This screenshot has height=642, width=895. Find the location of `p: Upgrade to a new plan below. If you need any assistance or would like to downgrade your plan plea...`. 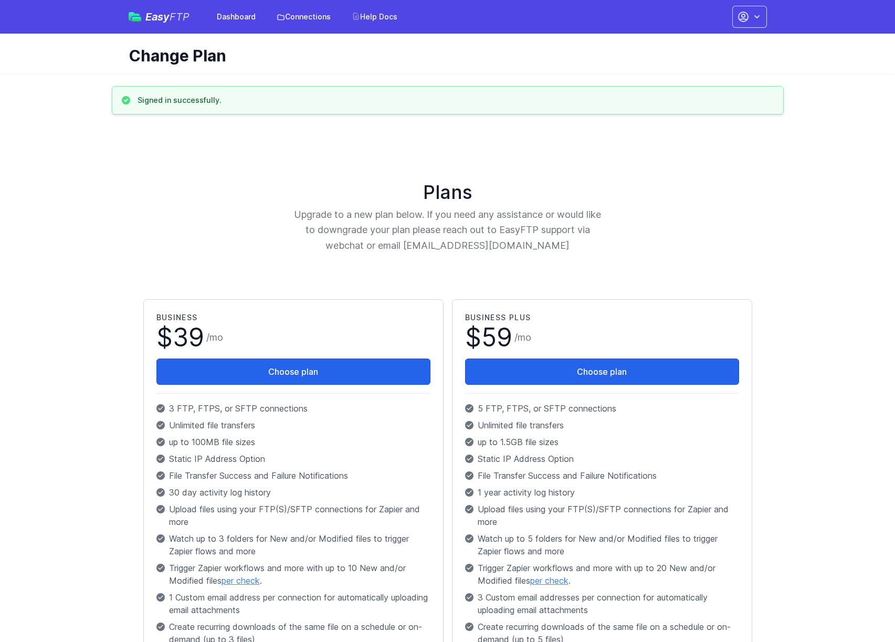

p: Upgrade to a new plan below. If you need any assistance or would like to downgrade your plan plea... is located at coordinates (448, 230).